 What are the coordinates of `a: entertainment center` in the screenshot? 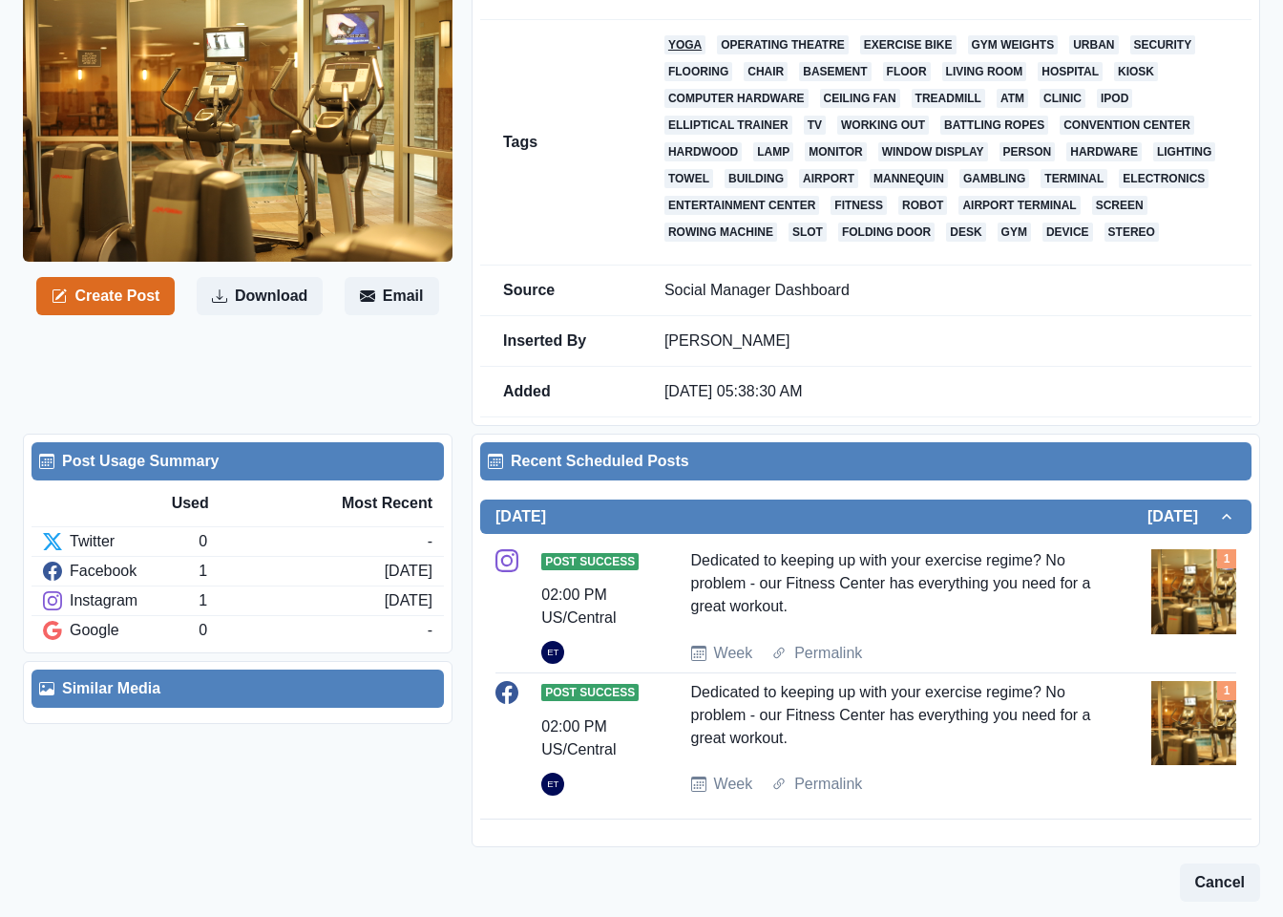 It's located at (742, 205).